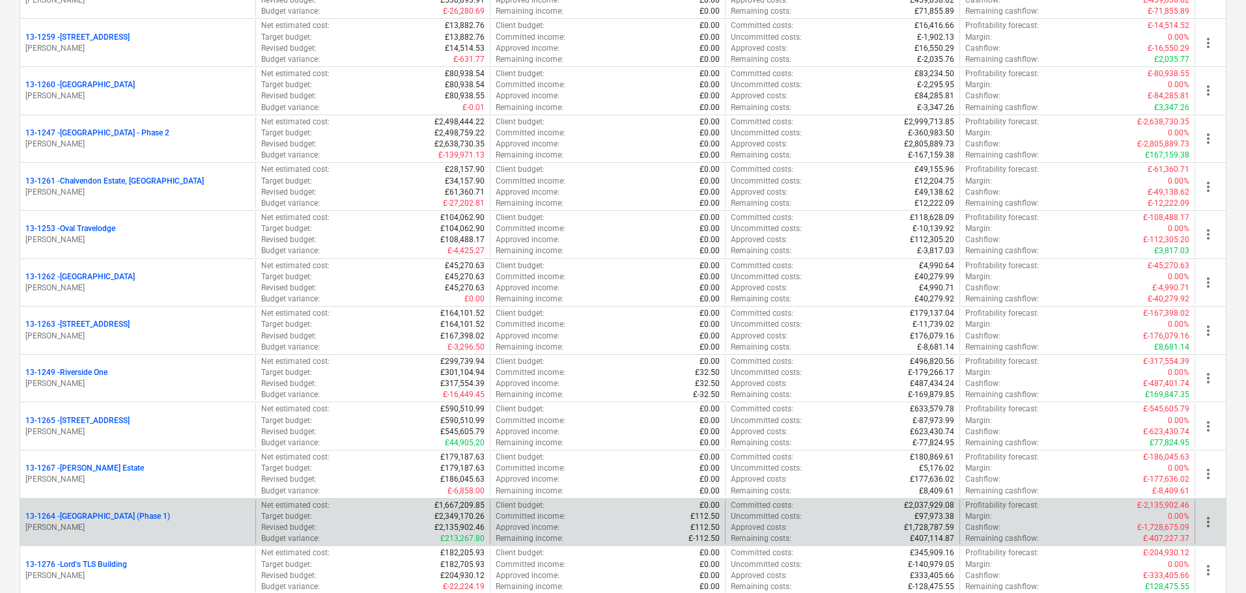 The height and width of the screenshot is (593, 1246). I want to click on p: £83,234.50, so click(934, 74).